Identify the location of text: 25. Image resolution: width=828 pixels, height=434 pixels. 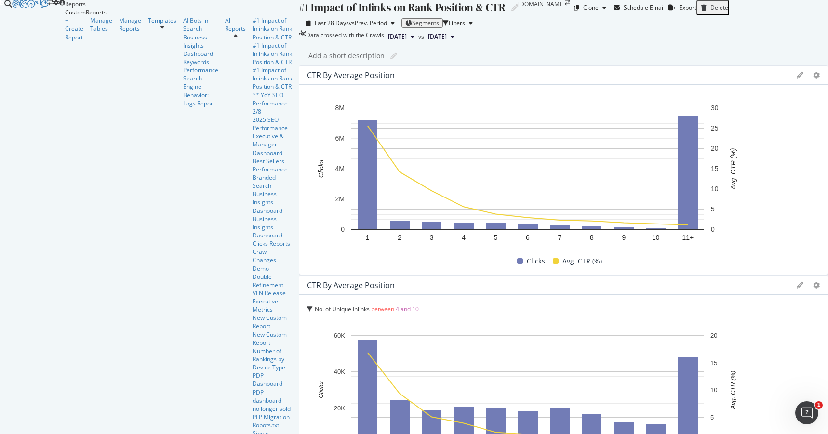
(715, 129).